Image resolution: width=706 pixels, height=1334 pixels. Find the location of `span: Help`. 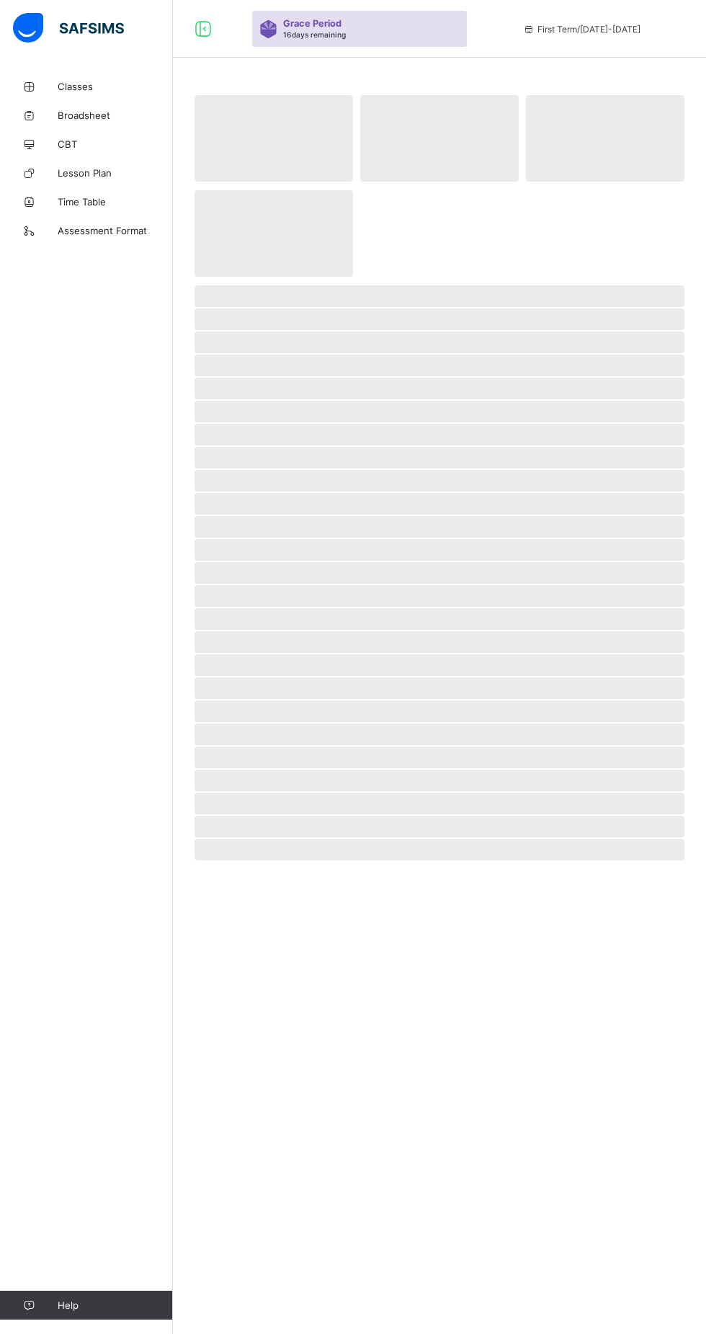

span: Help is located at coordinates (115, 1305).